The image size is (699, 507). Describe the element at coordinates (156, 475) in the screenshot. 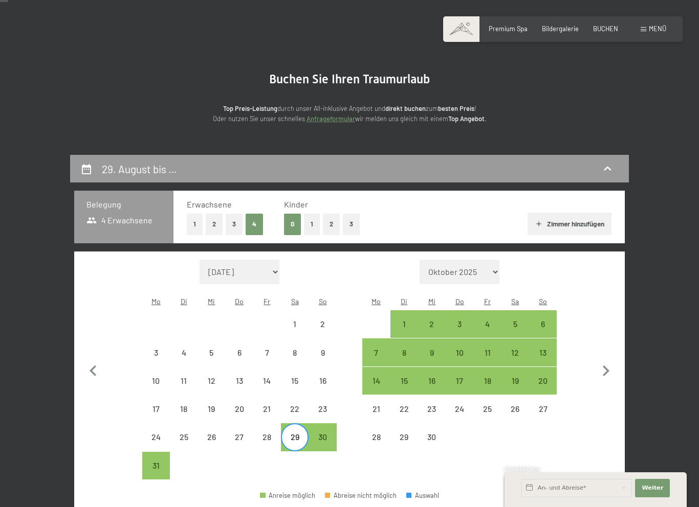

I see `div: 31` at that location.